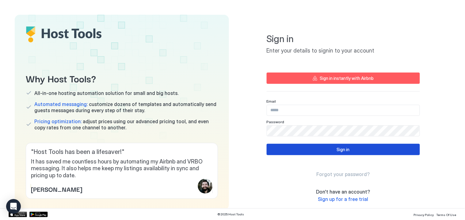  Describe the element at coordinates (39, 214) in the screenshot. I see `div: Google Play Store` at that location.